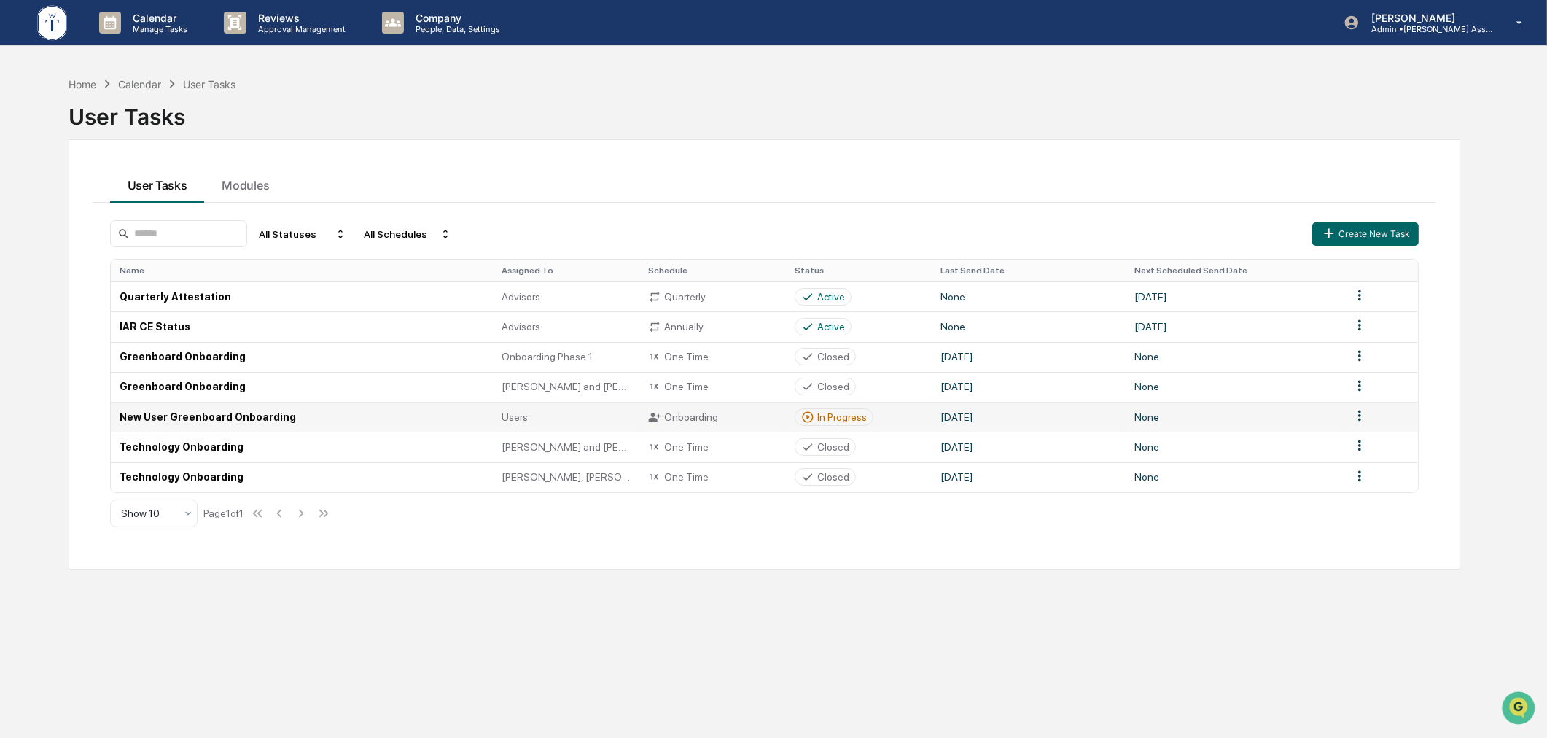  I want to click on th: Last Send Date, so click(1029, 270).